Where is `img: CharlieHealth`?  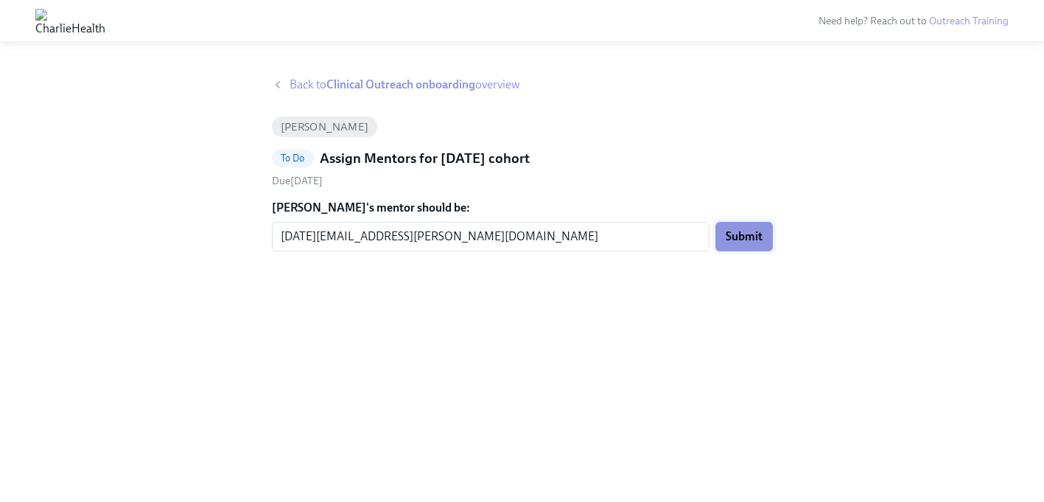
img: CharlieHealth is located at coordinates (70, 21).